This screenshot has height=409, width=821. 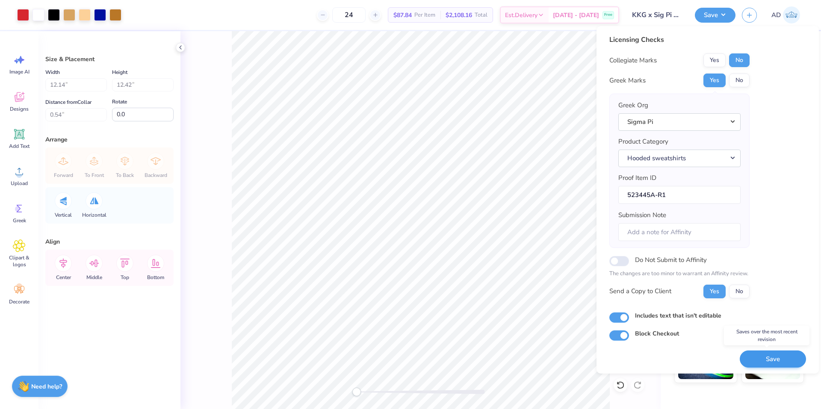 I want to click on span: $87.84, so click(x=403, y=15).